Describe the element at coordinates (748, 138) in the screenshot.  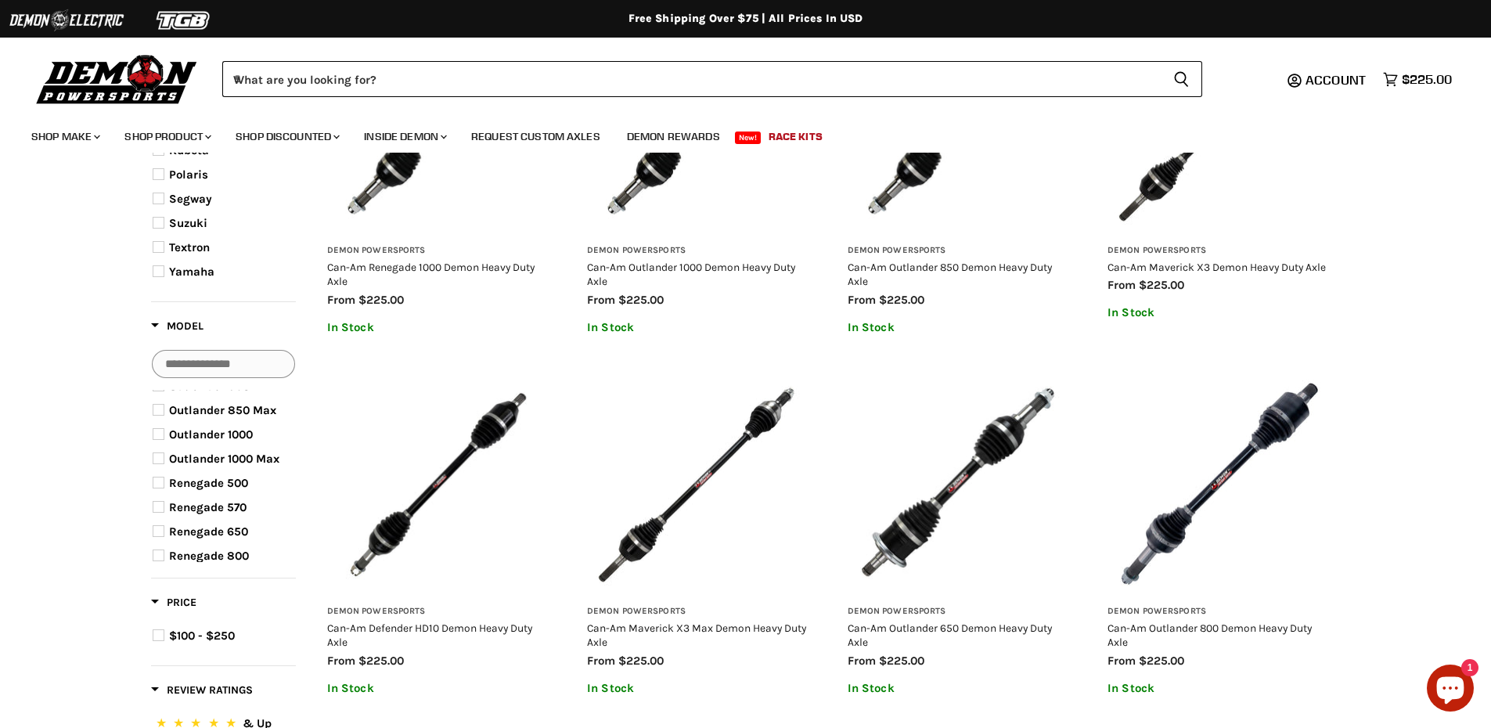
I see `span: New!` at that location.